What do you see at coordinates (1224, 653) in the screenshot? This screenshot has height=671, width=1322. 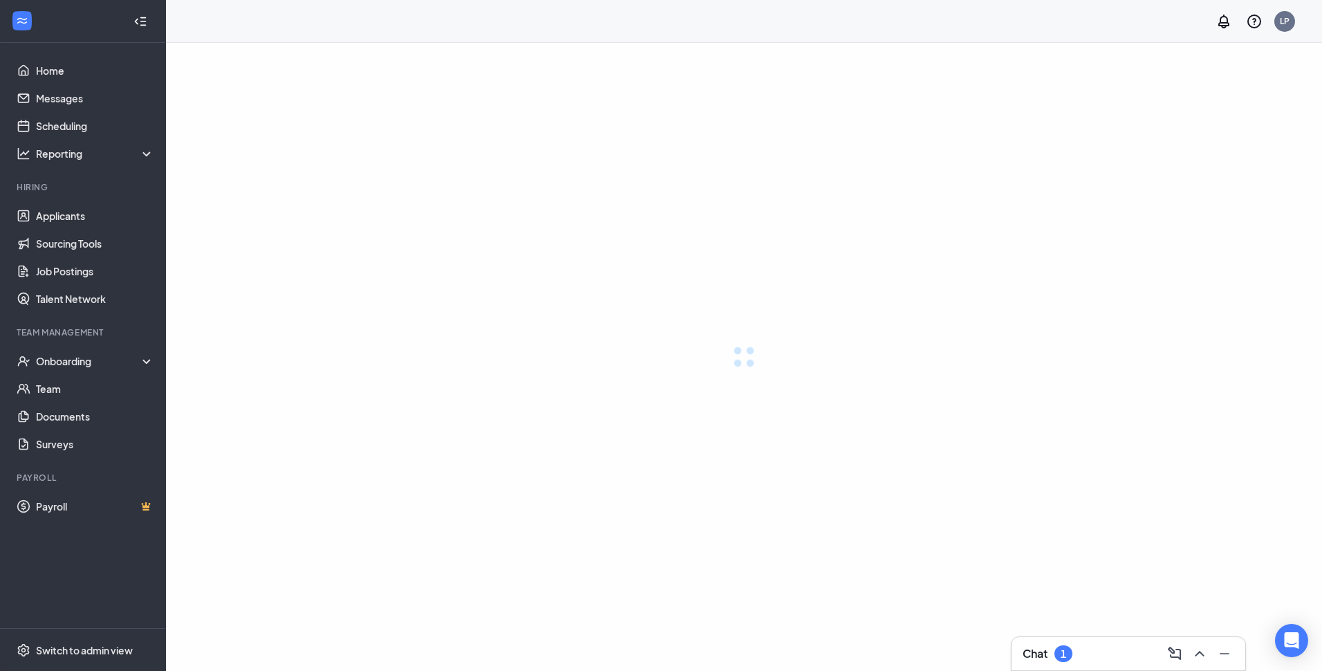 I see `svg: Minimize` at bounding box center [1224, 653].